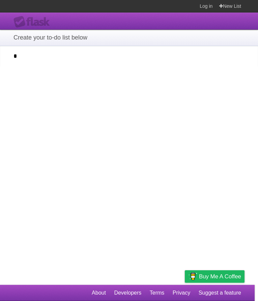 This screenshot has height=301, width=258. What do you see at coordinates (99, 293) in the screenshot?
I see `a: About` at bounding box center [99, 293].